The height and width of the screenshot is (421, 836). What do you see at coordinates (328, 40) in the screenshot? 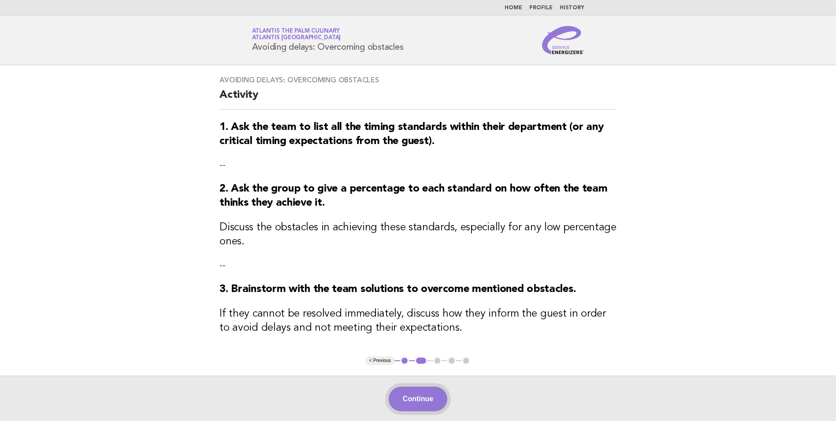
I see `h1: Avoiding delays: Overcoming obstacles` at bounding box center [328, 40].